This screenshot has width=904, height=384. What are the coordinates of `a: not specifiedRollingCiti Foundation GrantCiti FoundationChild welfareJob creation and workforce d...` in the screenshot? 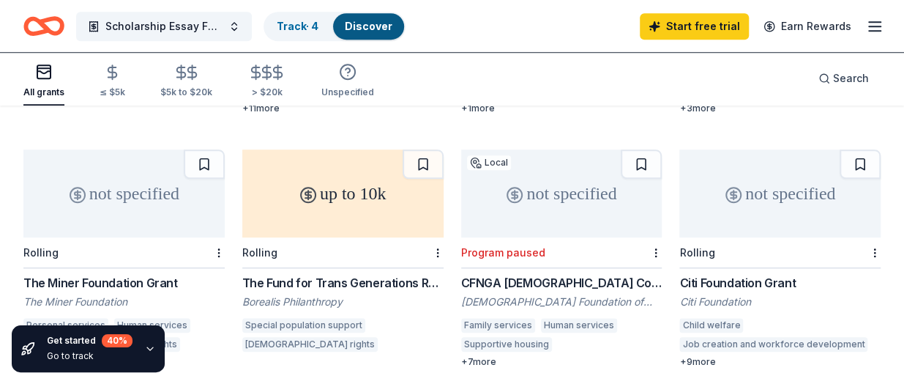 It's located at (780, 259).